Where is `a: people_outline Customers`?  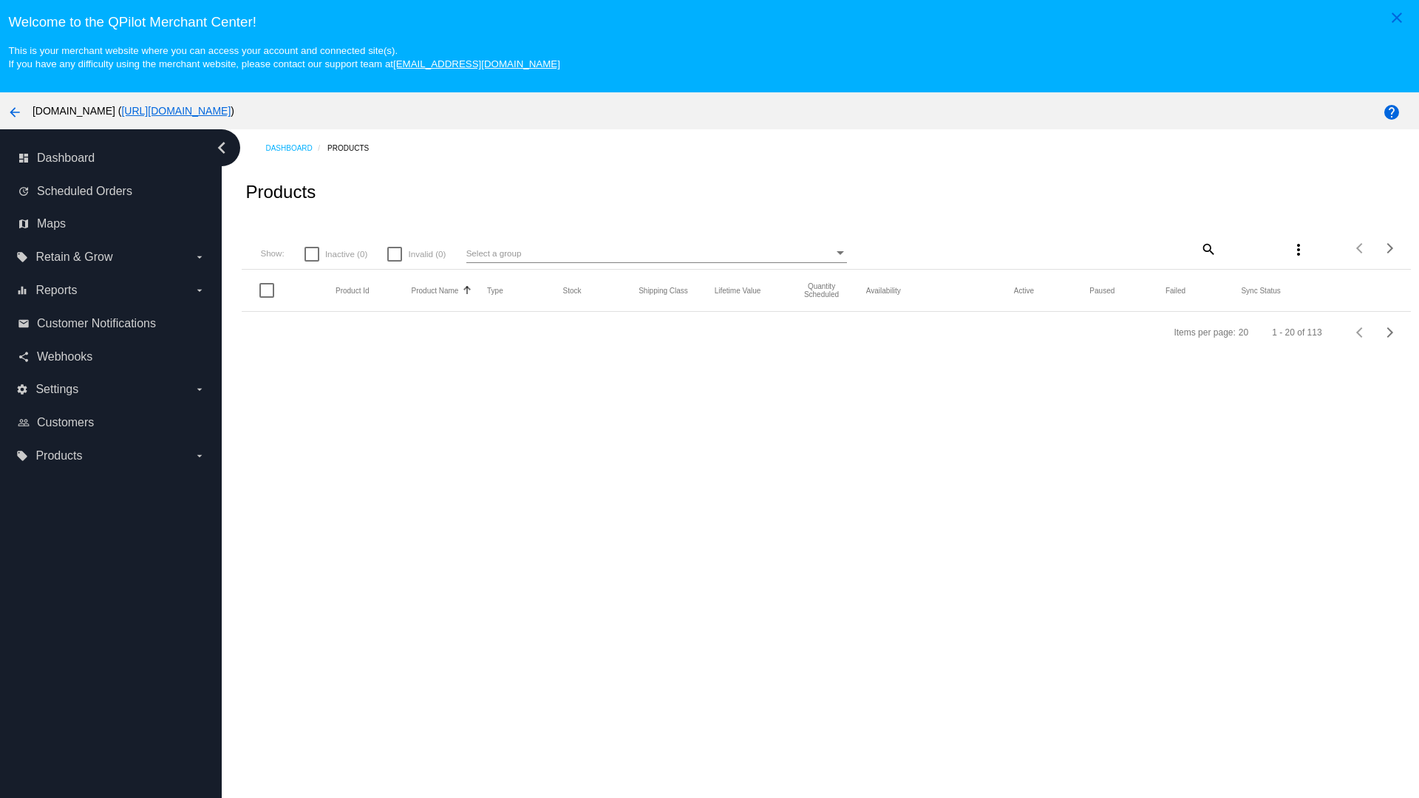 a: people_outline Customers is located at coordinates (112, 423).